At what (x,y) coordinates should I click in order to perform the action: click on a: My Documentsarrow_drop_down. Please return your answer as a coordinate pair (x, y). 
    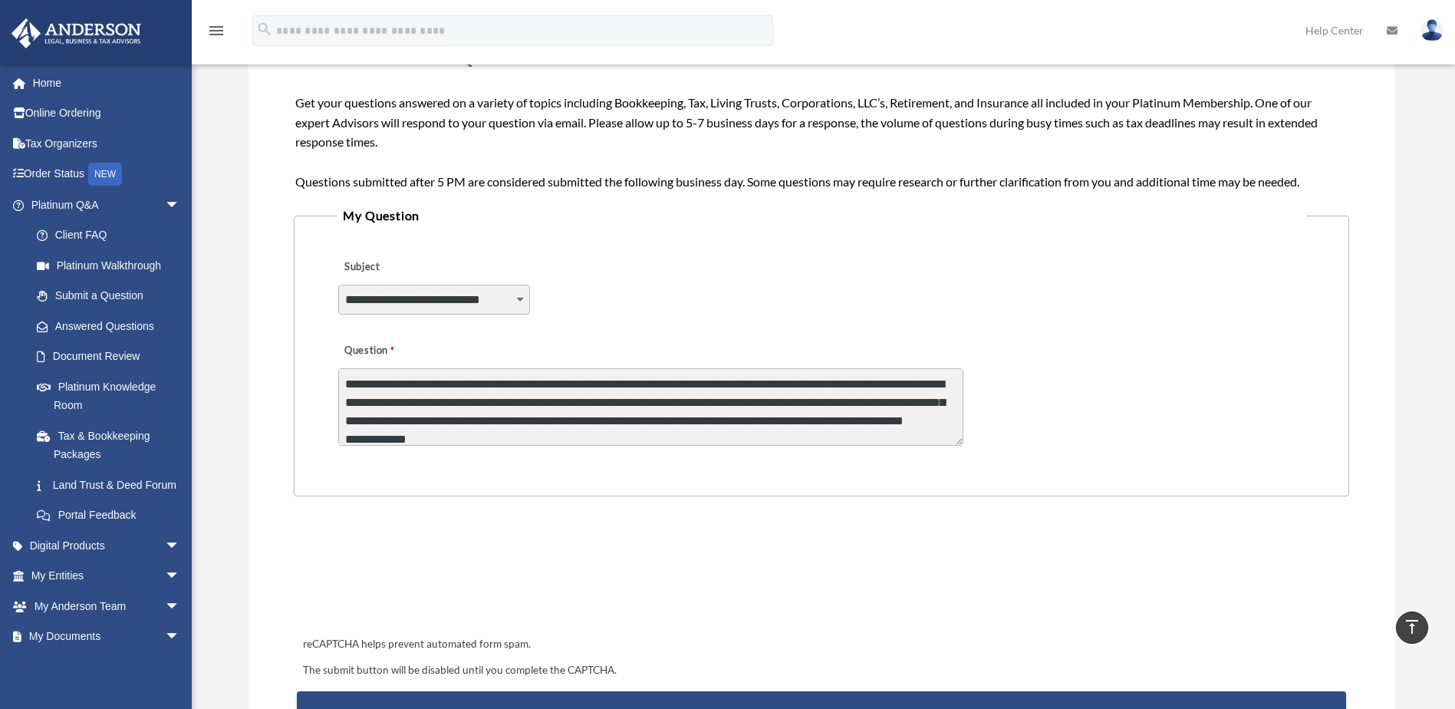
    Looking at the image, I should click on (107, 637).